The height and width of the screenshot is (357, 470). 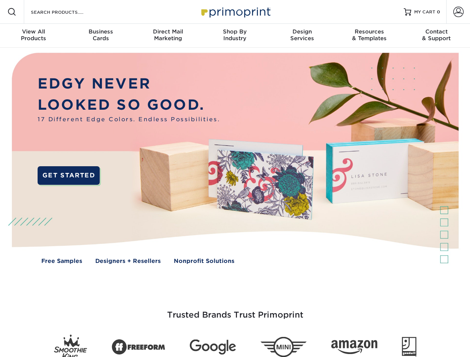 What do you see at coordinates (66, 12) in the screenshot?
I see `input: SEARCH PRODUCTS.....` at bounding box center [66, 12].